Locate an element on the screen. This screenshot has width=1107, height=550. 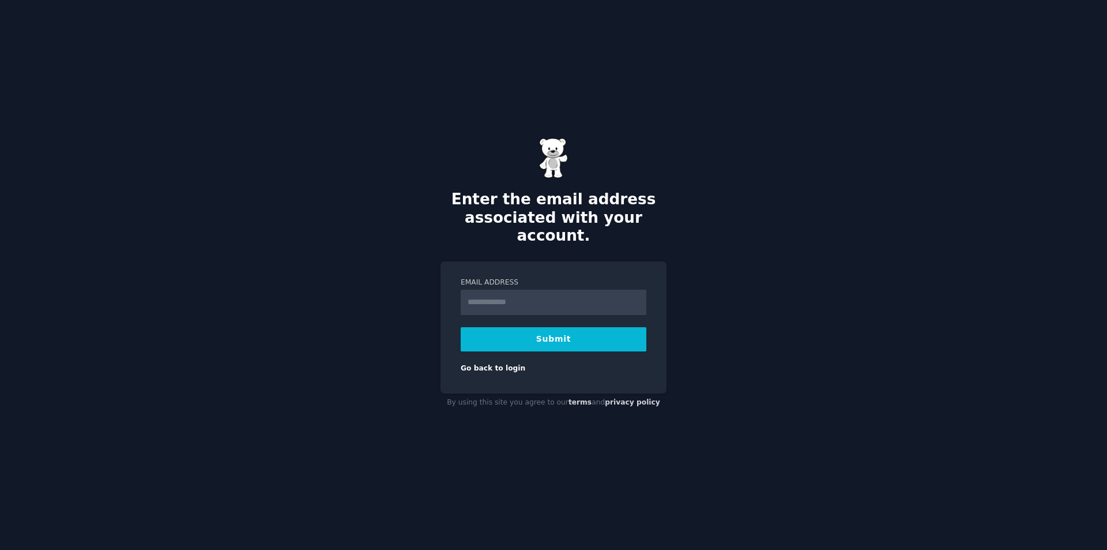
h2: Enter the email address associated with your account. is located at coordinates (554, 217).